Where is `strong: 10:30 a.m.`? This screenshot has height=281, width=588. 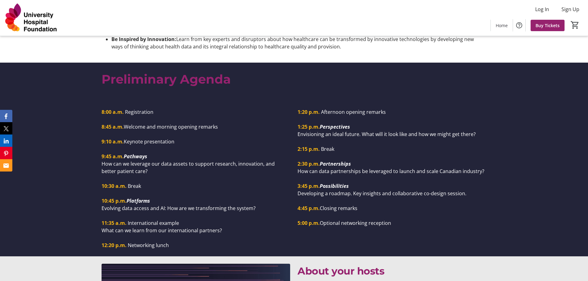 strong: 10:30 a.m. is located at coordinates (114, 186).